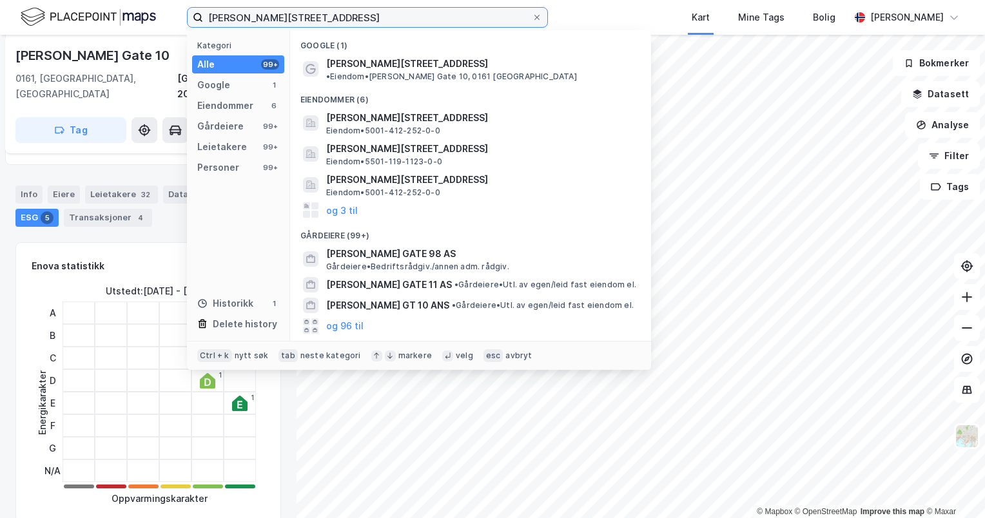  I want to click on div: 5, so click(47, 218).